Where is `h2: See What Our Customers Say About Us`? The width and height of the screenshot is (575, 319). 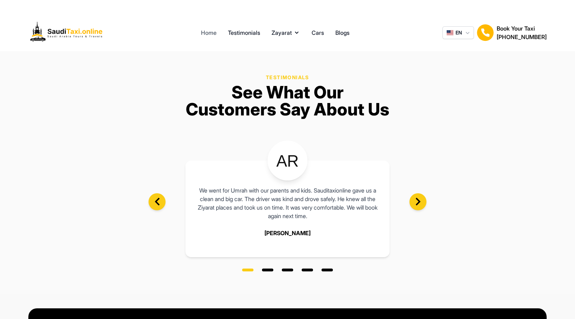
h2: See What Our Customers Say About Us is located at coordinates (288, 101).